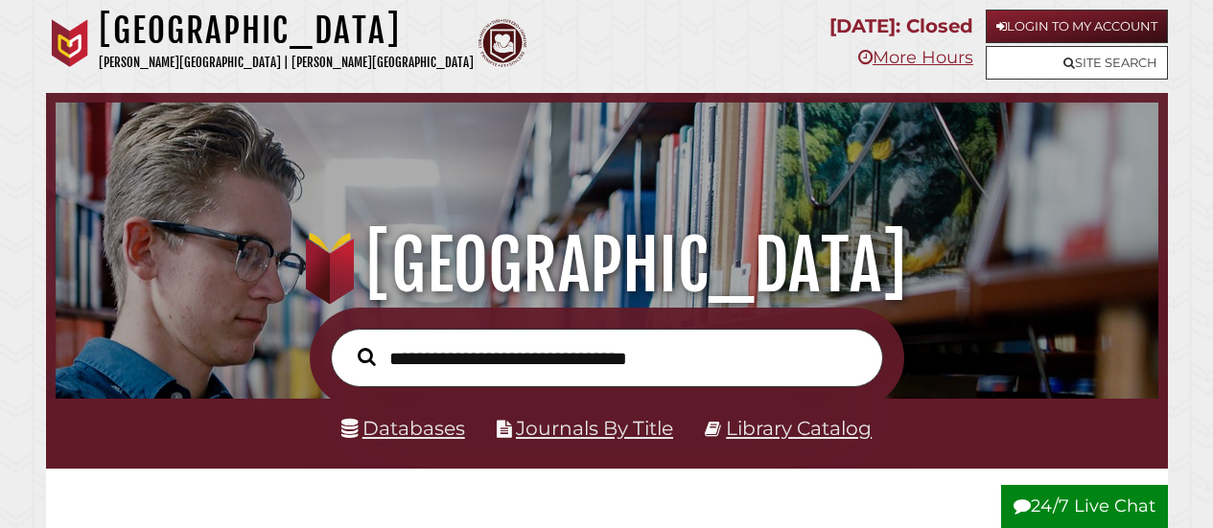  I want to click on img: Calvin Theological Seminary, so click(502, 43).